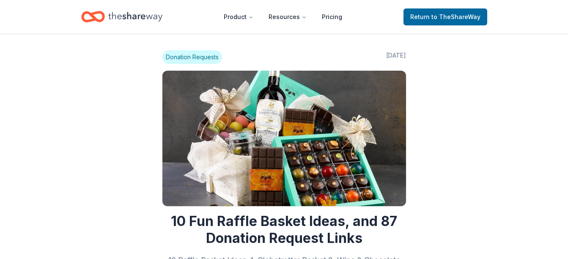 This screenshot has width=568, height=259. I want to click on a: Pricing, so click(332, 17).